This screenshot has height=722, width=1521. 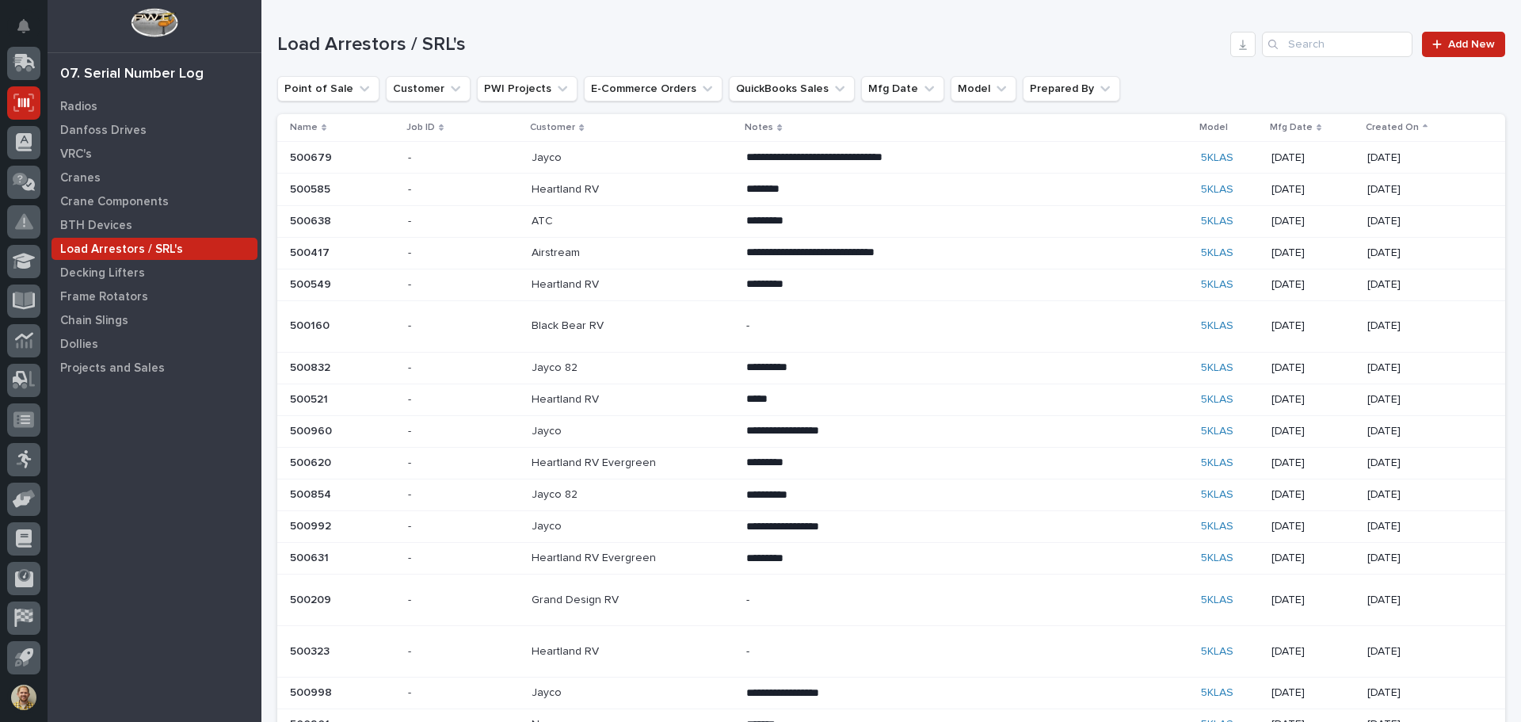 What do you see at coordinates (112, 368) in the screenshot?
I see `p: Projects and Sales` at bounding box center [112, 368].